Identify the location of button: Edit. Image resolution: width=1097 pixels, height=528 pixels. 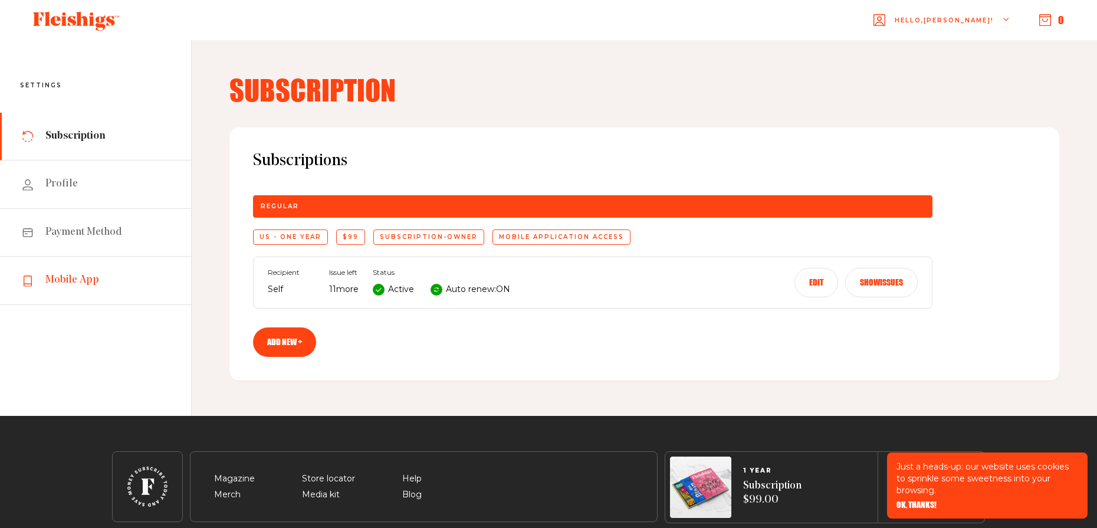
(816, 282).